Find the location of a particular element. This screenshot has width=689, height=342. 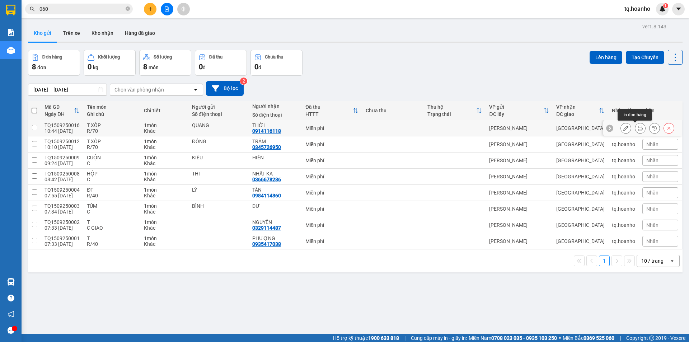

button: Tạo Chuyến is located at coordinates (645, 57).